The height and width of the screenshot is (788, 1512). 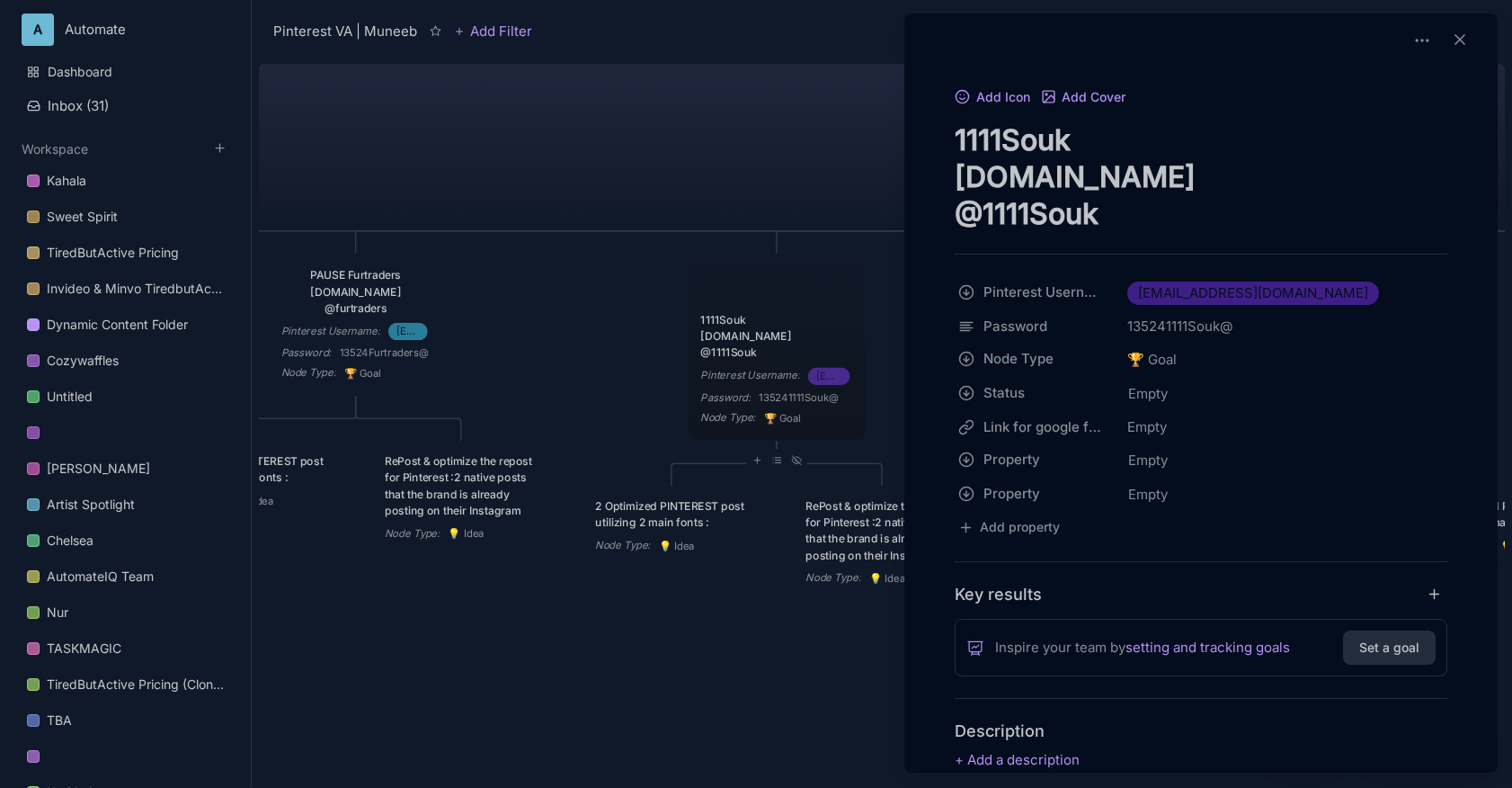 I want to click on div: Empty, so click(x=1284, y=427).